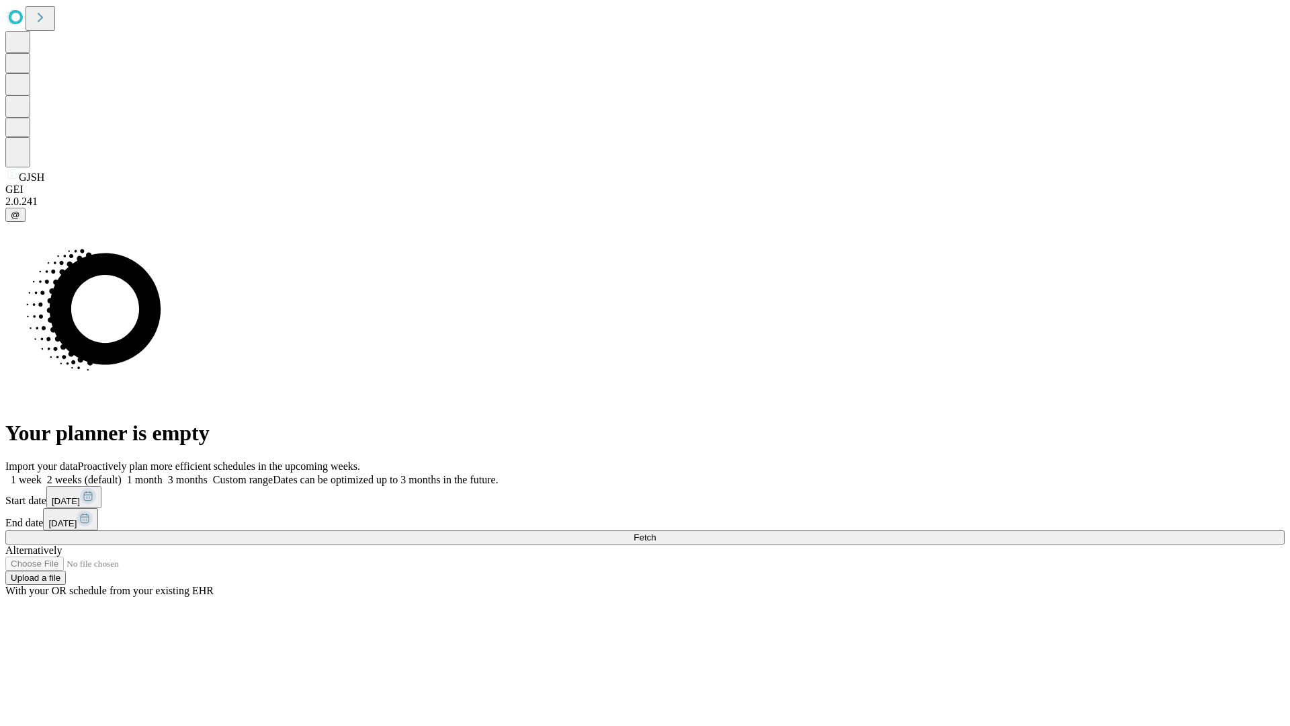  Describe the element at coordinates (84, 479) in the screenshot. I see `span: 2 weeks (default)` at that location.